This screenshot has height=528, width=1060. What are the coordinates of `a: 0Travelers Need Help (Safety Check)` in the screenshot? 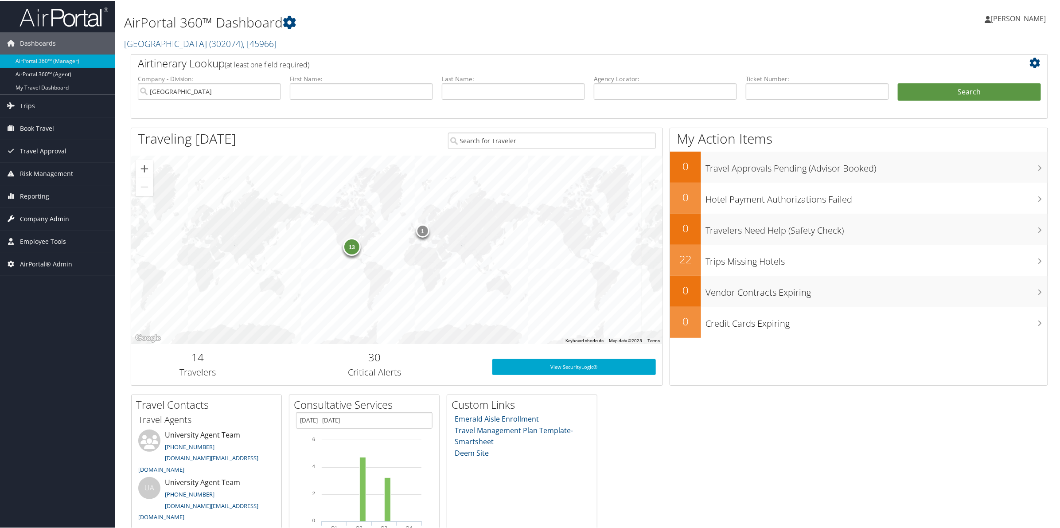 It's located at (859, 228).